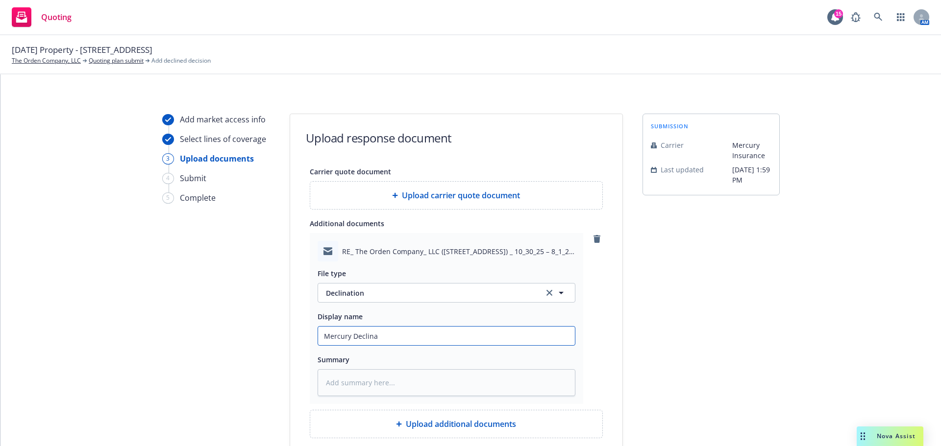 This screenshot has height=446, width=941. What do you see at coordinates (752, 150) in the screenshot?
I see `span: Mercury Insurance` at bounding box center [752, 150].